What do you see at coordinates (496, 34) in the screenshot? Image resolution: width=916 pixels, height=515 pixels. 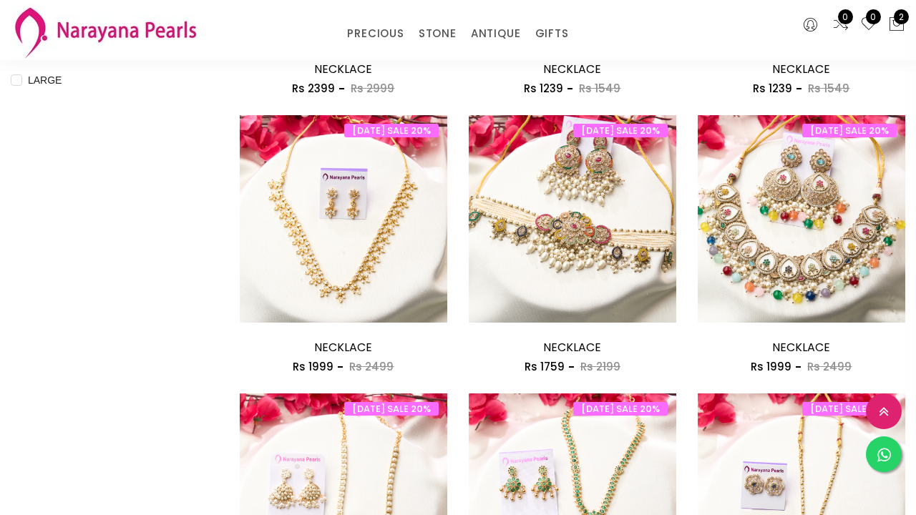 I see `a: ANTIQUE` at bounding box center [496, 34].